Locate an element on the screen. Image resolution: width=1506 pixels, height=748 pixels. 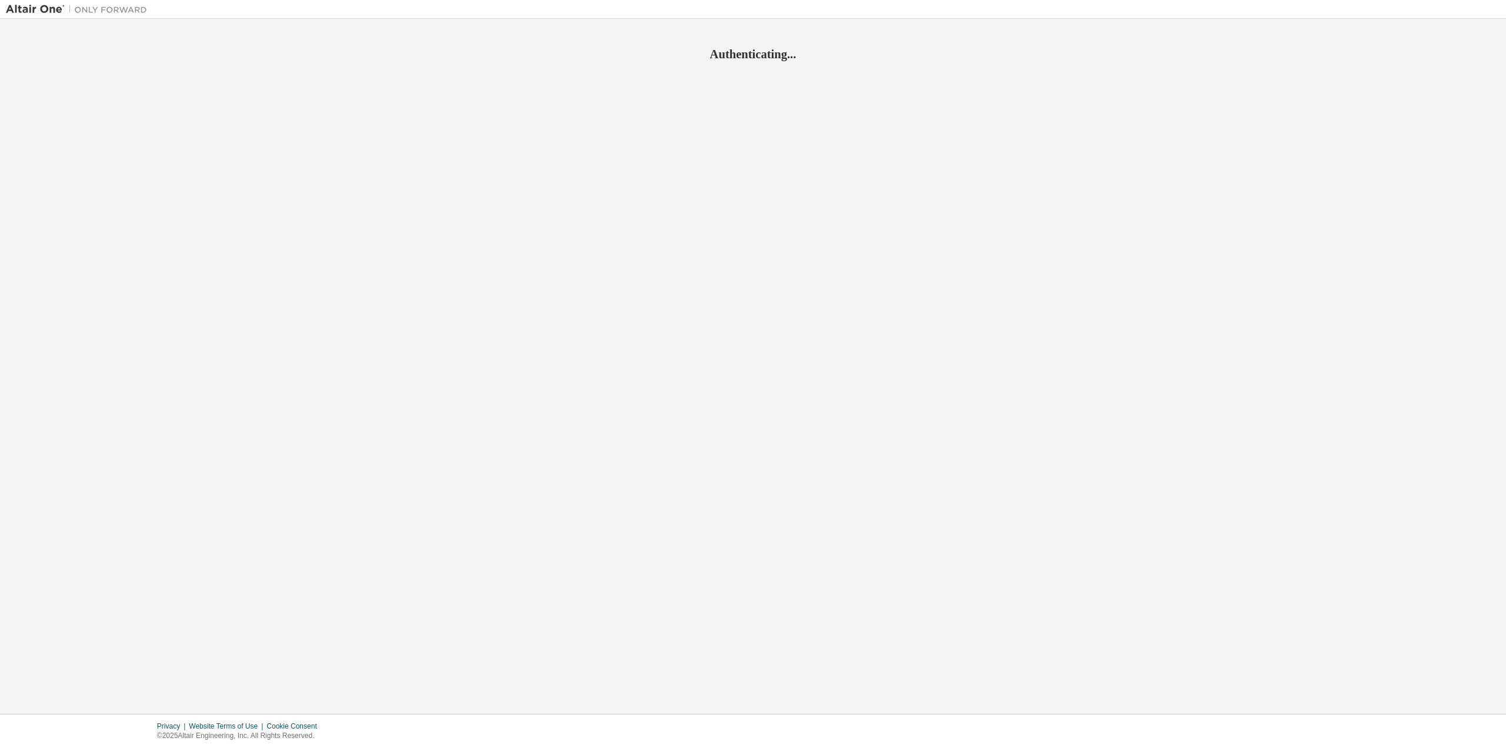
div: Website Terms of Use is located at coordinates (228, 726).